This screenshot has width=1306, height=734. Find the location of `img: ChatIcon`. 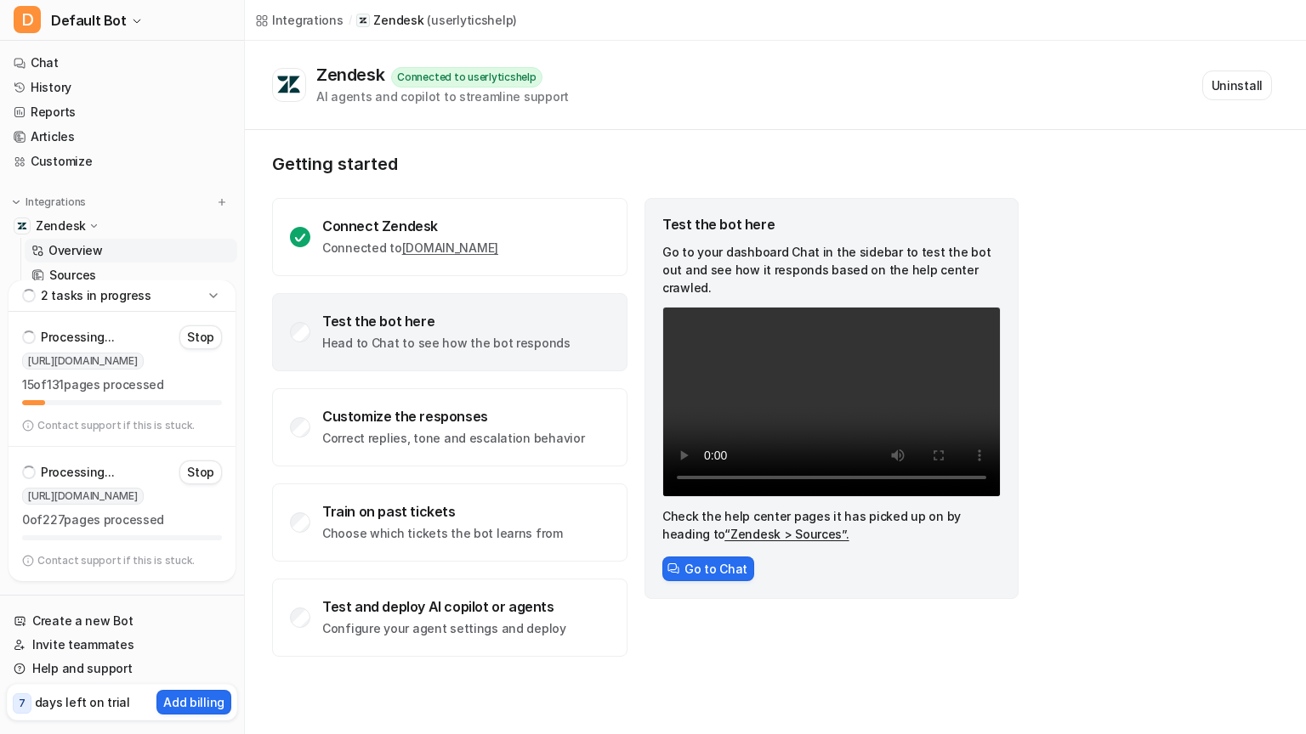

img: ChatIcon is located at coordinates (673, 569).